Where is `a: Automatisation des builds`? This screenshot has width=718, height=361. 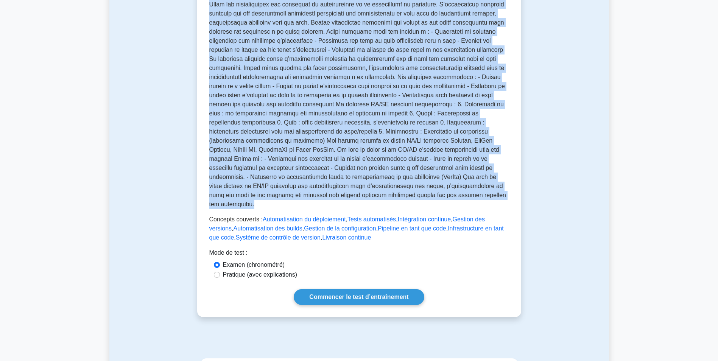
a: Automatisation des builds is located at coordinates (268, 228).